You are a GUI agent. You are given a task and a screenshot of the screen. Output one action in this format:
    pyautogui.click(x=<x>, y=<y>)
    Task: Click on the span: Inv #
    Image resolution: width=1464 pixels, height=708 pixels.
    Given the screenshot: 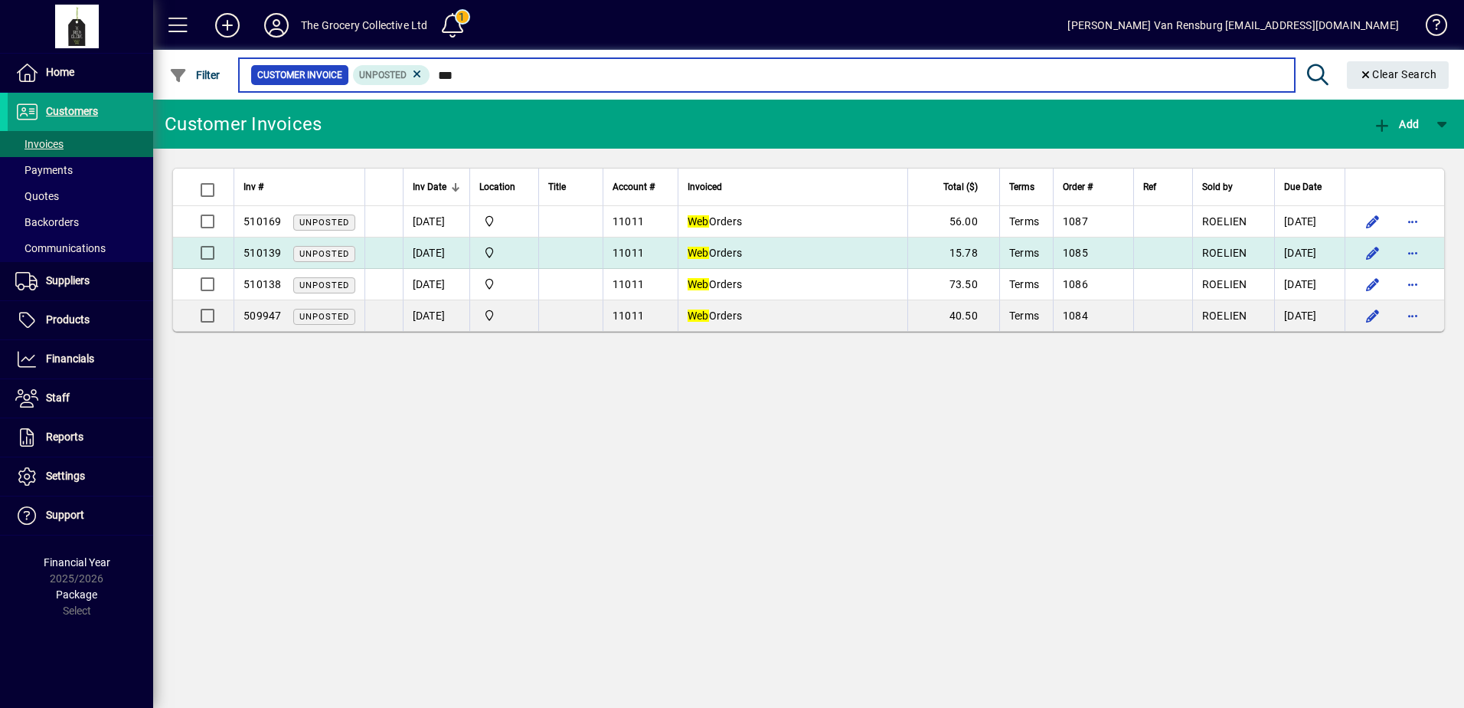 What is the action you would take?
    pyautogui.click(x=253, y=187)
    